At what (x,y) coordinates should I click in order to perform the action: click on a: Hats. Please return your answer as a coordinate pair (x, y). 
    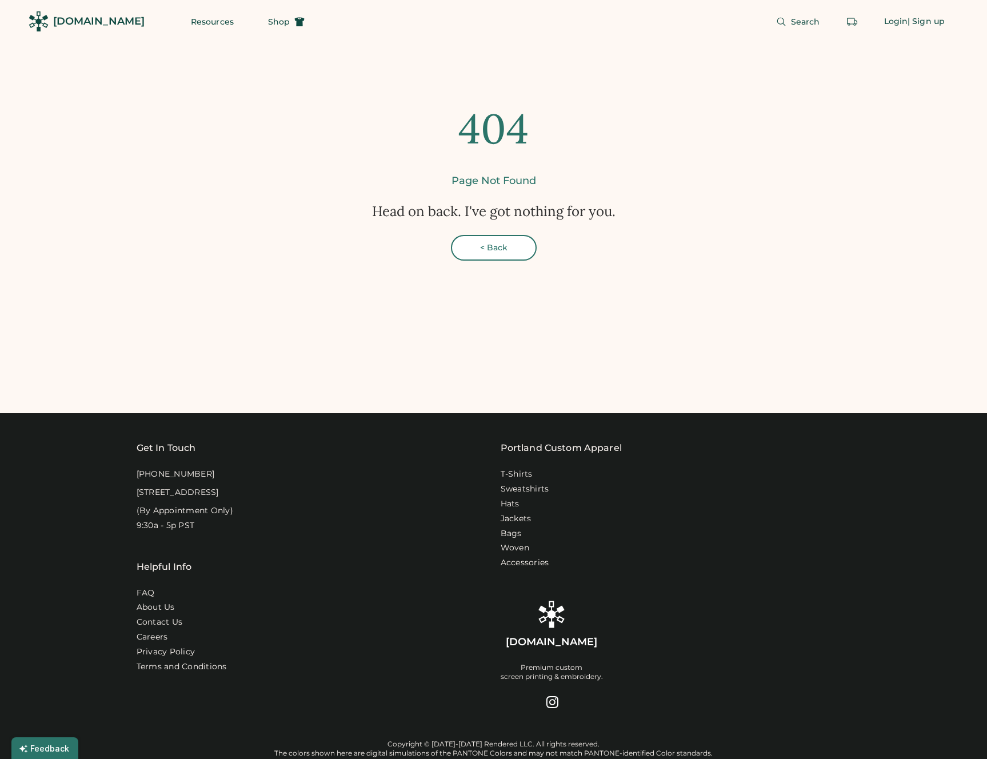
    Looking at the image, I should click on (510, 504).